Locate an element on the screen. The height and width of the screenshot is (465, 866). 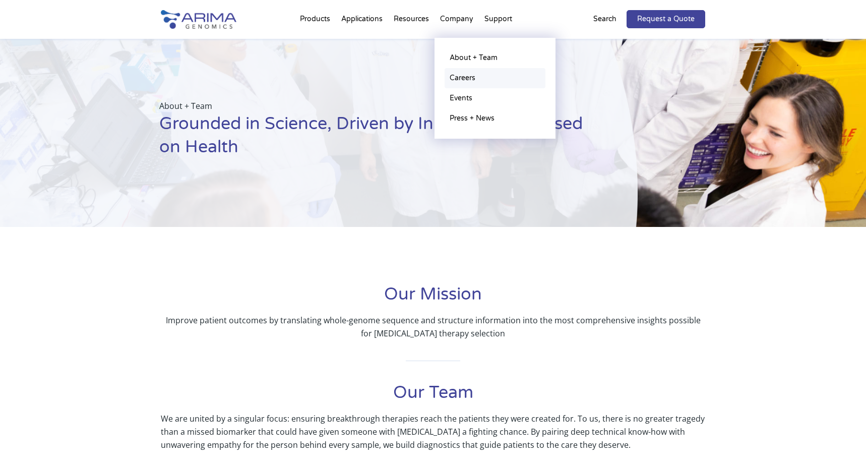
h1: Grounded in Science, Driven by Innovation, Focused on Health is located at coordinates (373, 139).